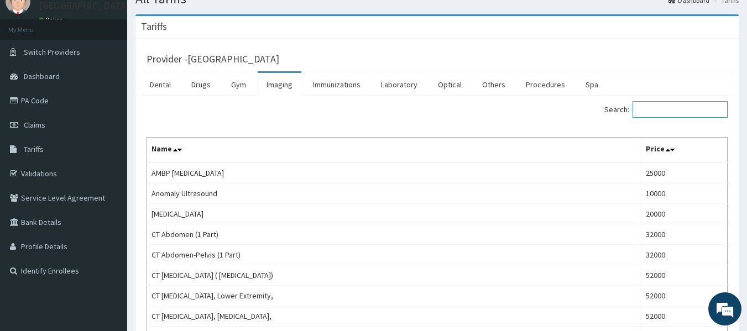  What do you see at coordinates (238, 85) in the screenshot?
I see `a: Gym` at bounding box center [238, 85].